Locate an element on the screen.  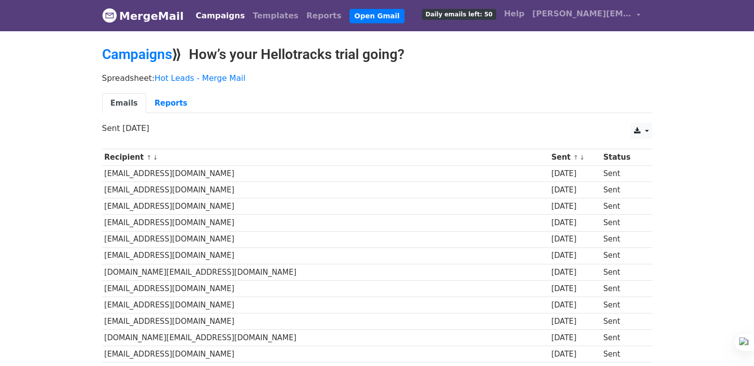
a: Templates is located at coordinates (276, 16).